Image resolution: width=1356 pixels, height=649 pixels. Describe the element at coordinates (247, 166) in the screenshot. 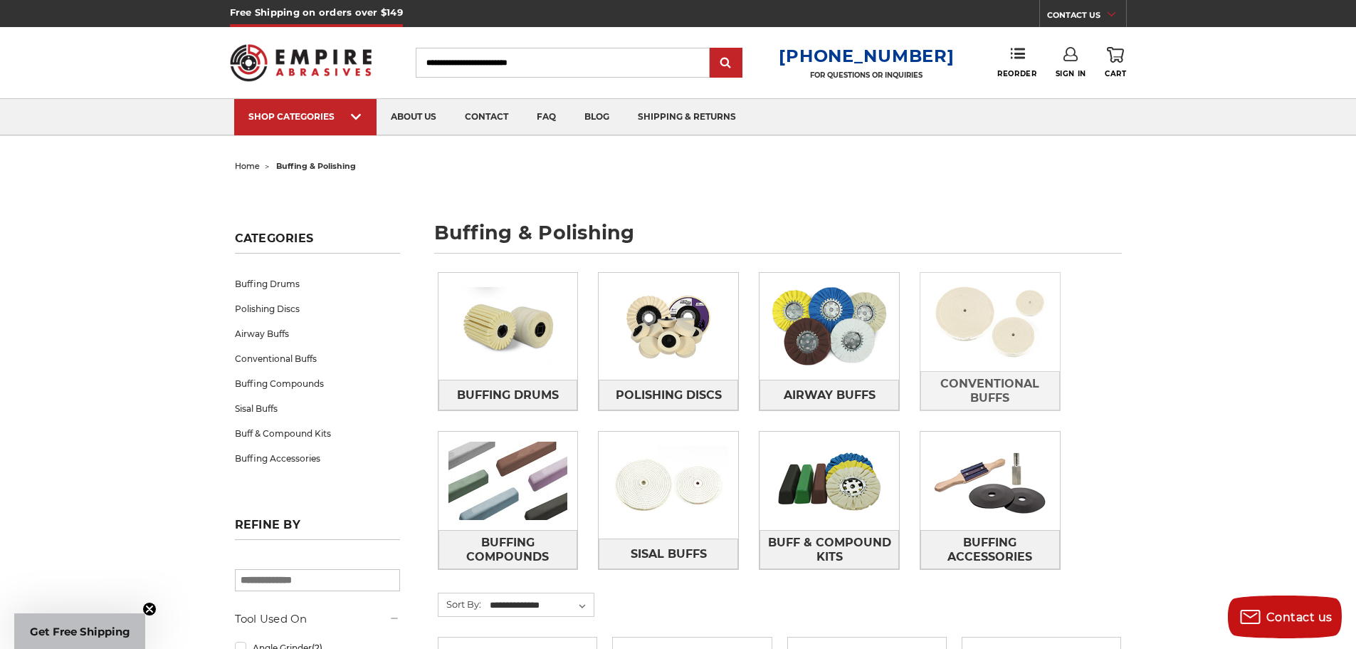

I see `a: home` at that location.